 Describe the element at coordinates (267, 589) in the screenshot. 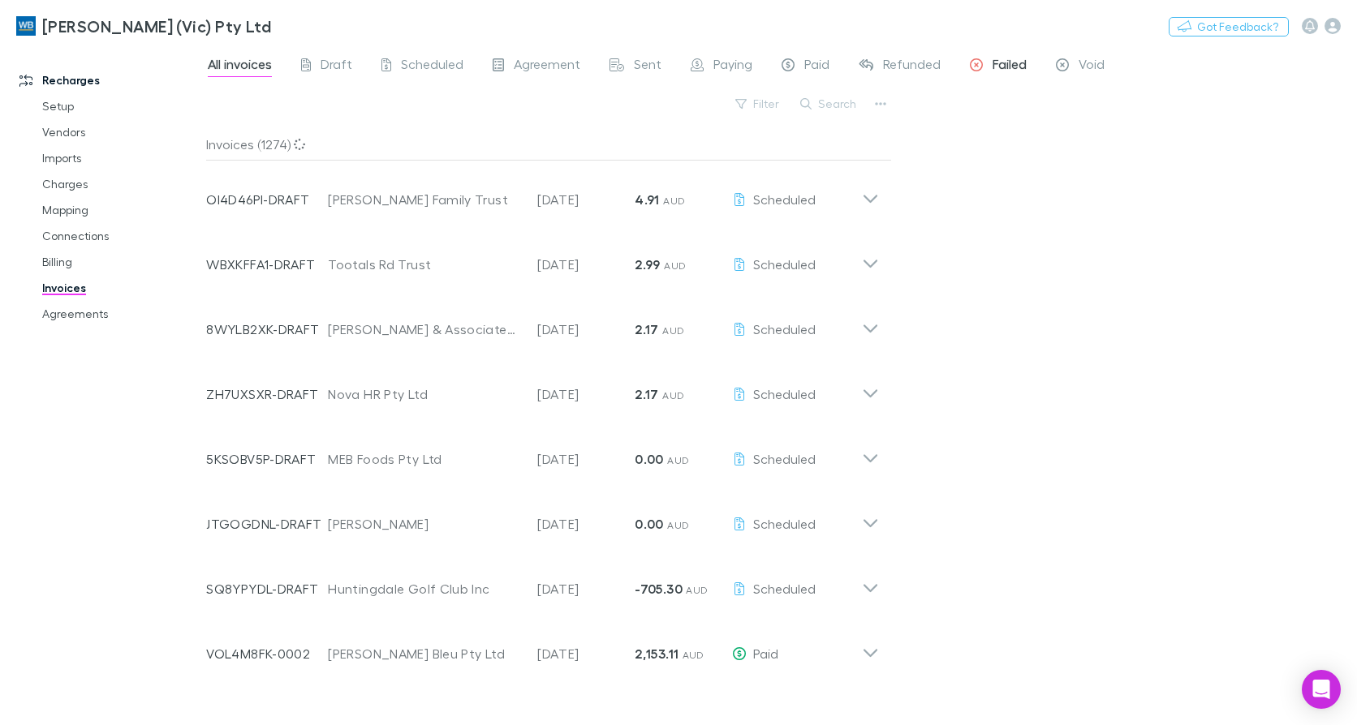

I see `p: SQ8YPYDL-DRAFT` at that location.